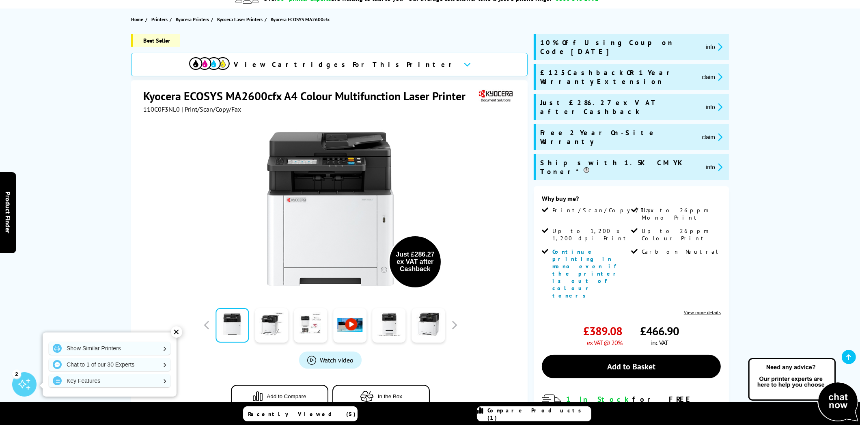 The width and height of the screenshot is (860, 425). What do you see at coordinates (300, 414) in the screenshot?
I see `a: Recently Viewed (5)` at bounding box center [300, 414].